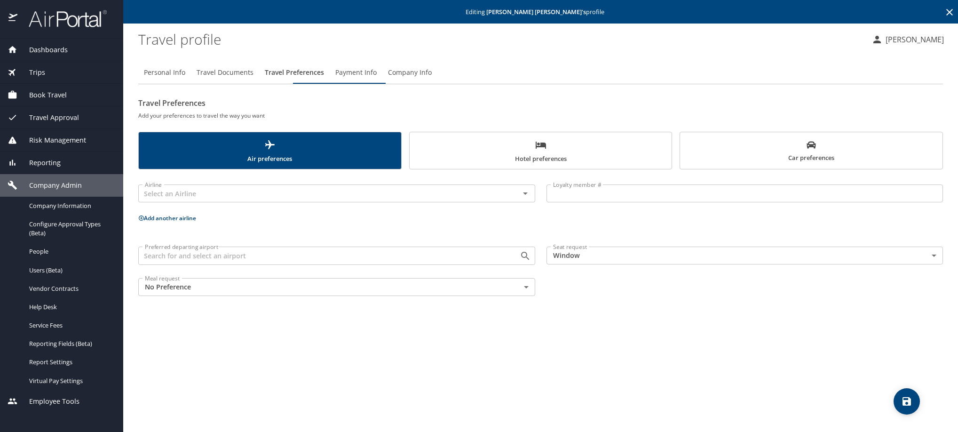 The height and width of the screenshot is (432, 958). Describe the element at coordinates (13, 18) in the screenshot. I see `img: icon-airportal.png` at that location.